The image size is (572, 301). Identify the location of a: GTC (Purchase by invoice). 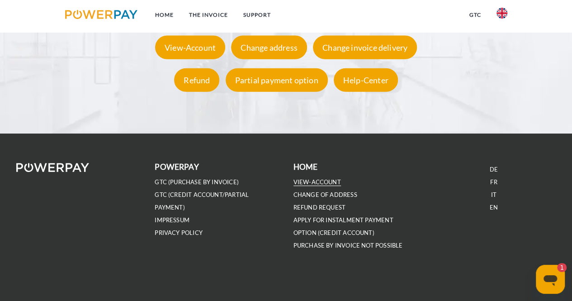
(197, 182).